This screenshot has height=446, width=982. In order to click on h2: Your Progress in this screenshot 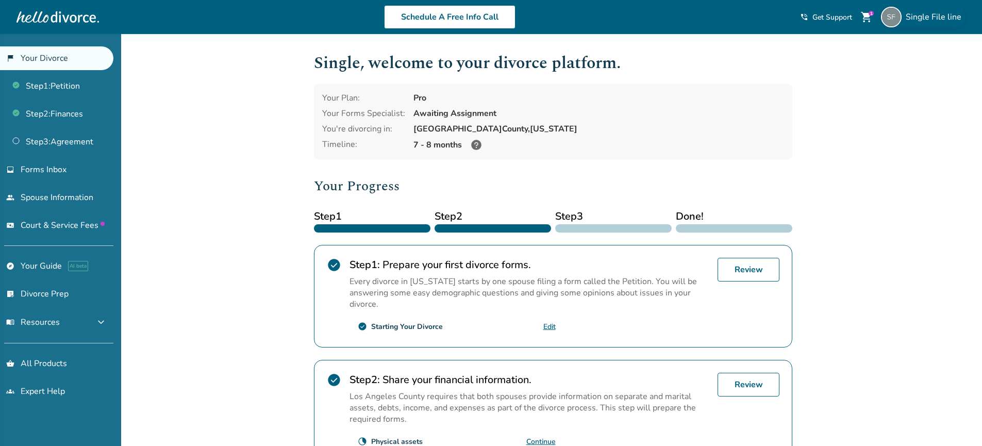, I will do `click(553, 186)`.